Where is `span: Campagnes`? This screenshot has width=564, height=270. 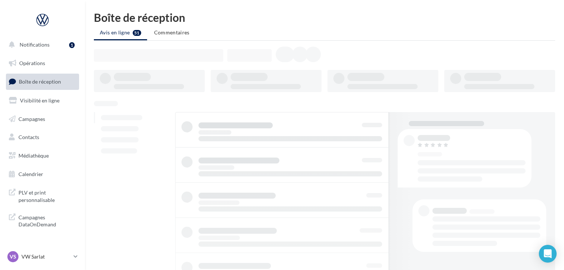 span: Campagnes is located at coordinates (32, 118).